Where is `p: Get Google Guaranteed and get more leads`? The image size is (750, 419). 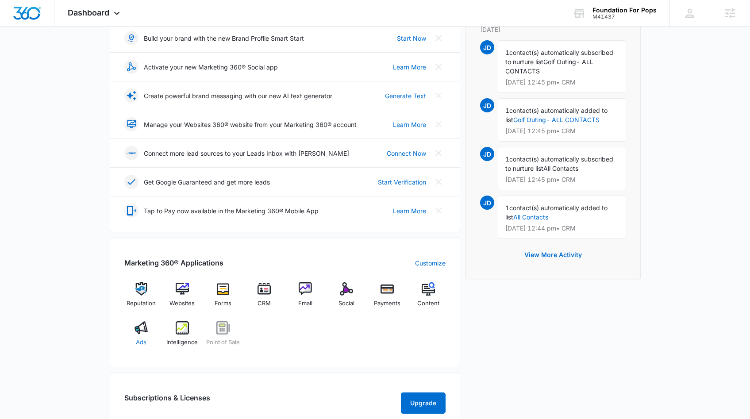 p: Get Google Guaranteed and get more leads is located at coordinates (207, 182).